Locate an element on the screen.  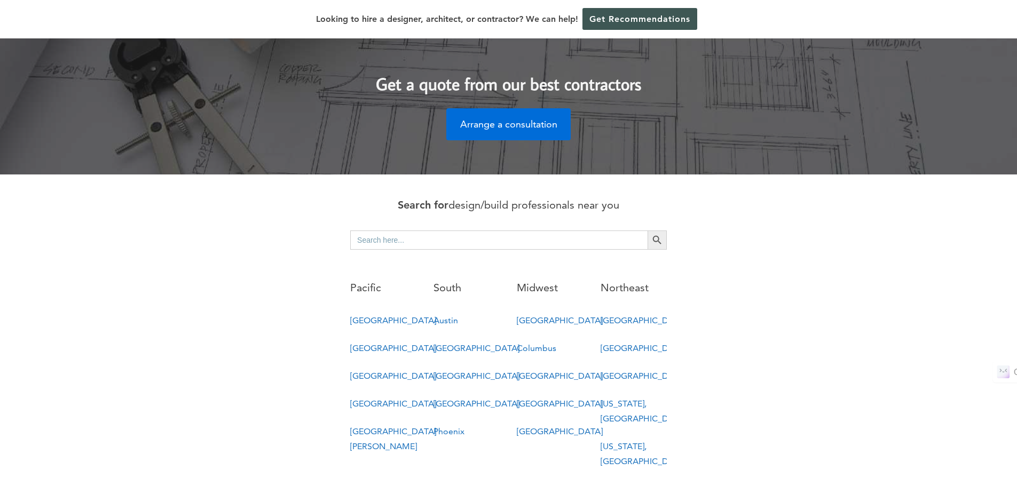
a: Arrange a consultation is located at coordinates (509, 124).